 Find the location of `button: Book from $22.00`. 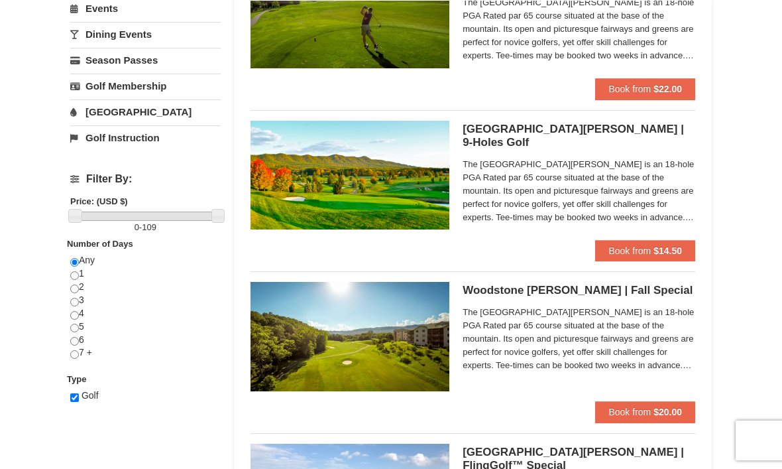

button: Book from $22.00 is located at coordinates (645, 88).